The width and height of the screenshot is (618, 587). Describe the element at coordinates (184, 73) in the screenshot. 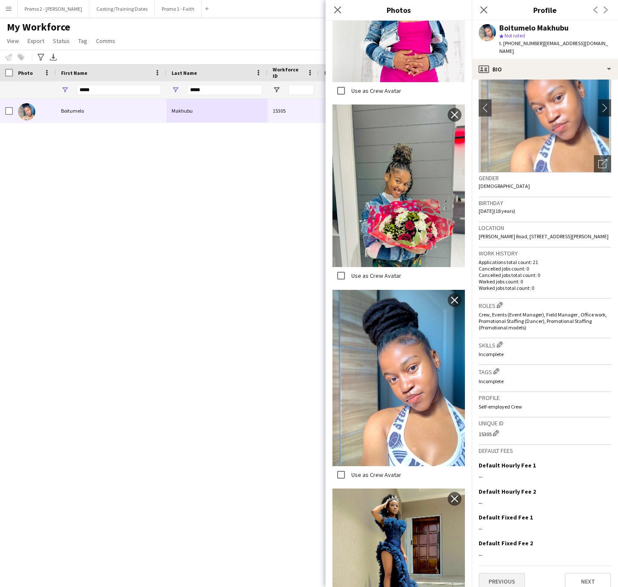

I see `span: Last Name` at that location.